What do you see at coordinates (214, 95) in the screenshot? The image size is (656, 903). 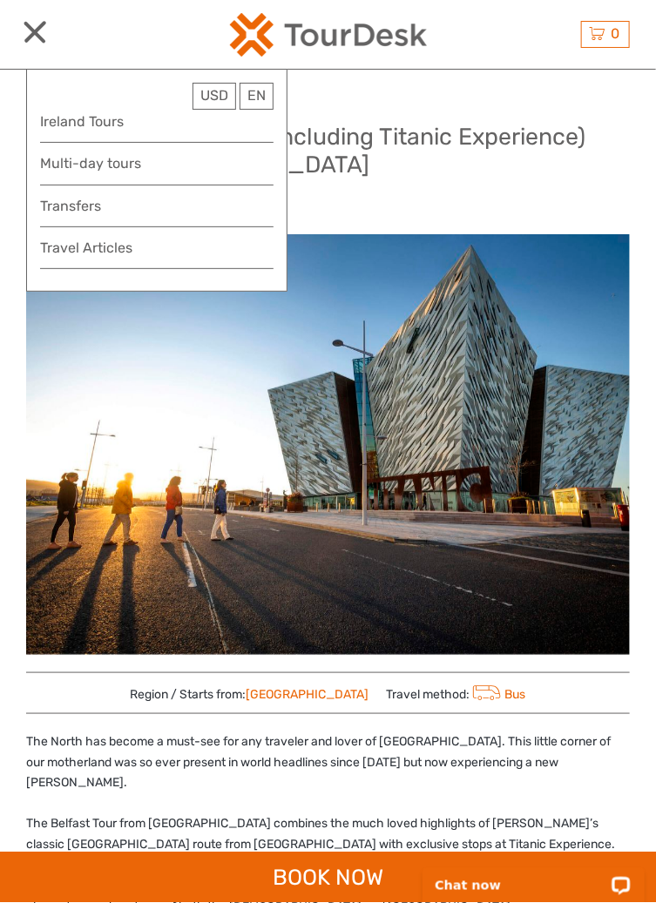 I see `span: USD` at bounding box center [214, 95].